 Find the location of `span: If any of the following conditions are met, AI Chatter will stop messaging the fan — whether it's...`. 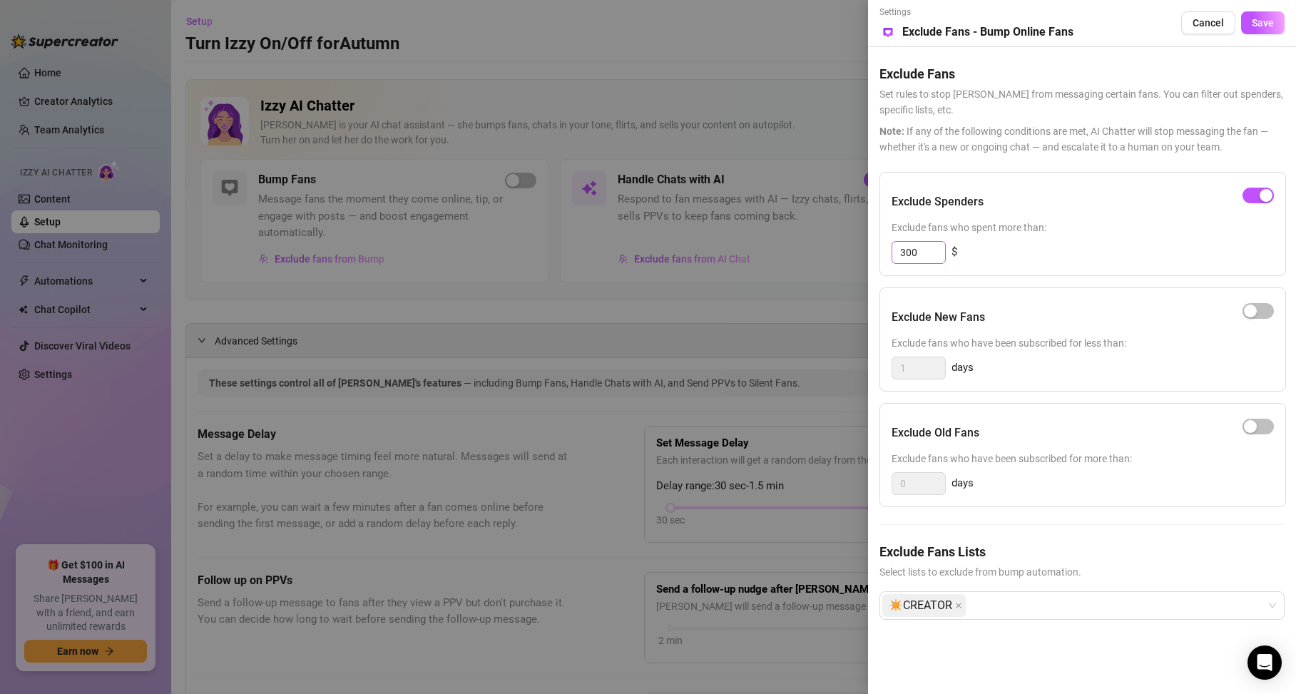

span: If any of the following conditions are met, AI Chatter will stop messaging the fan — whether it's... is located at coordinates (1082, 139).